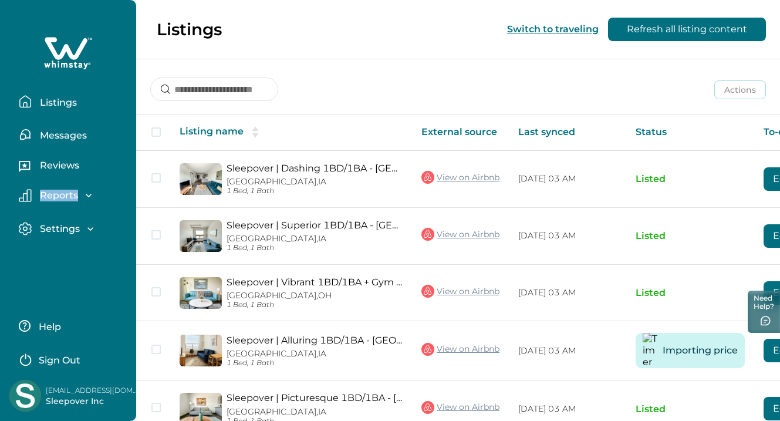 The image size is (780, 421). Describe the element at coordinates (59, 360) in the screenshot. I see `p: Sign Out` at that location.